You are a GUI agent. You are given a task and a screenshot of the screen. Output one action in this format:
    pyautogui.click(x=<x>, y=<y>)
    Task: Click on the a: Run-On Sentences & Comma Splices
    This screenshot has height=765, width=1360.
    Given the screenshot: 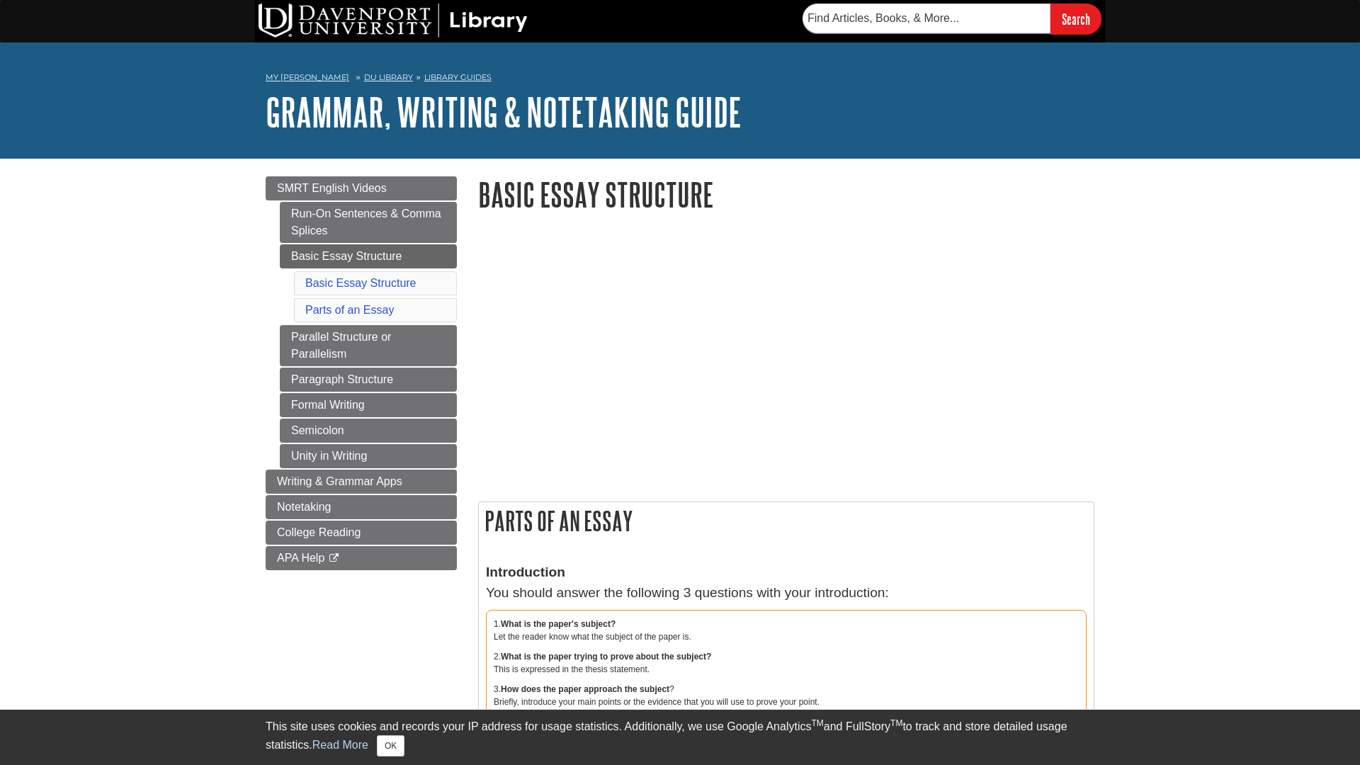 What is the action you would take?
    pyautogui.click(x=368, y=222)
    